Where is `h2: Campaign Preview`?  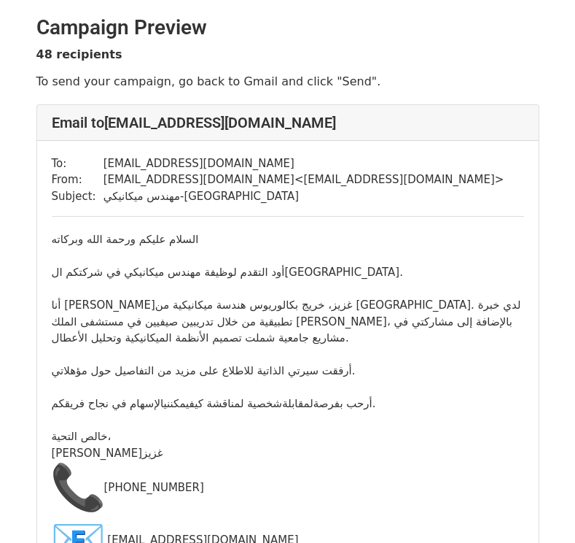
h2: Campaign Preview is located at coordinates (288, 28).